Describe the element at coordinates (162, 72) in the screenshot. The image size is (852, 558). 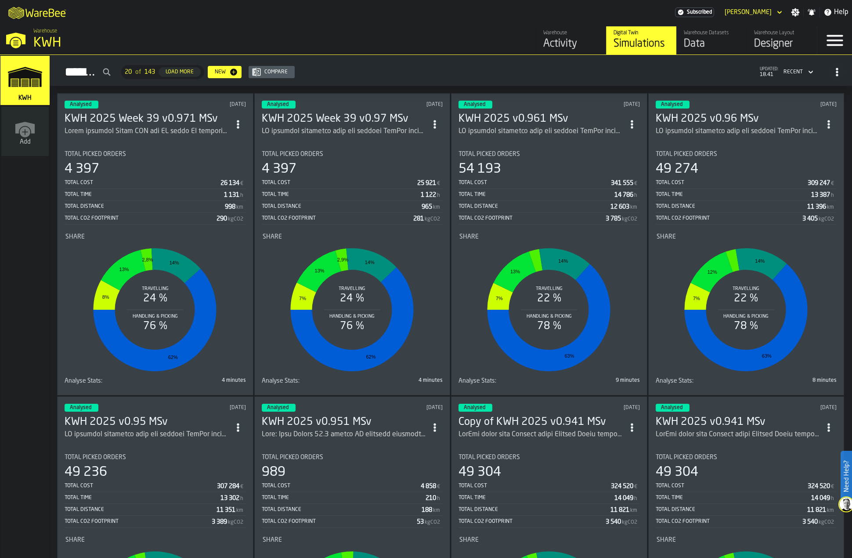
I see `div: ButtonLoadMore-Load More-Prev-First-Last` at that location.